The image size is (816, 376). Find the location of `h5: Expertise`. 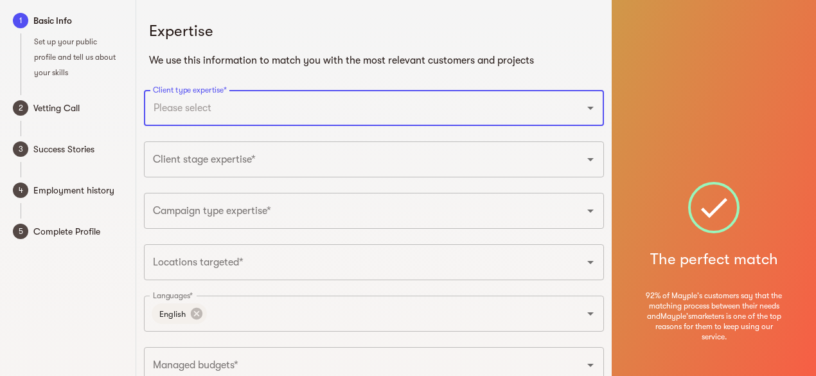

h5: Expertise is located at coordinates (374, 31).